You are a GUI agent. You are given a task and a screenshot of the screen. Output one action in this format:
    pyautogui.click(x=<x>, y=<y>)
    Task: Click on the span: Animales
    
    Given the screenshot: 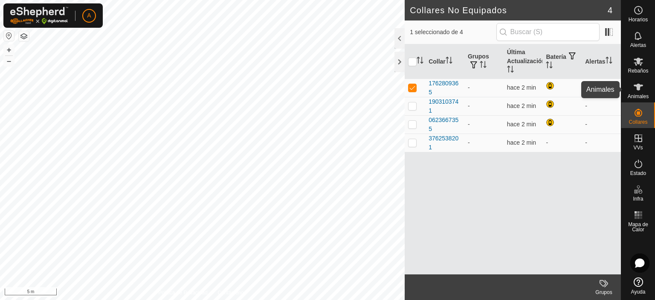 What is the action you would take?
    pyautogui.click(x=638, y=96)
    